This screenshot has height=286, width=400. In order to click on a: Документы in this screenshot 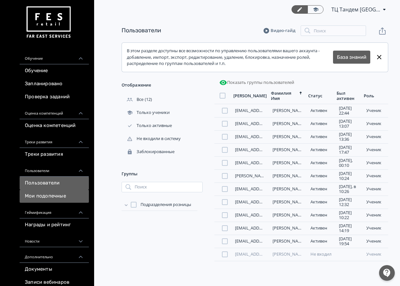, I will do `click(54, 270)`.